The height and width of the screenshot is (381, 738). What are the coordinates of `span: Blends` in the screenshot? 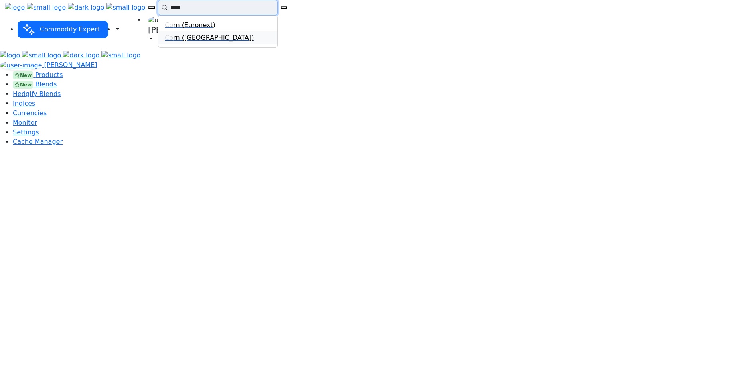 It's located at (46, 84).